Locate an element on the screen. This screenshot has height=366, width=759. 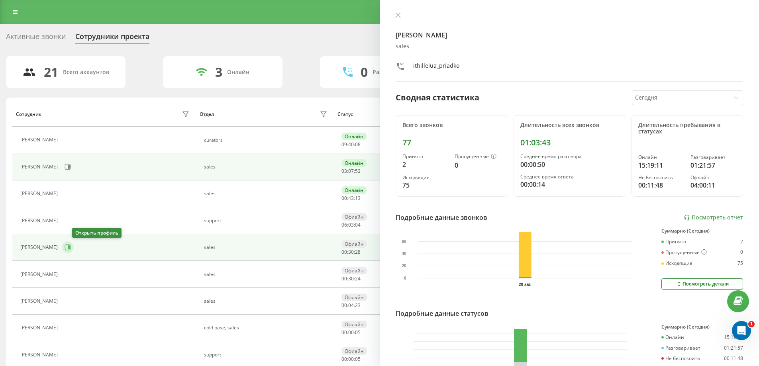
span: 08 is located at coordinates (358, 144).